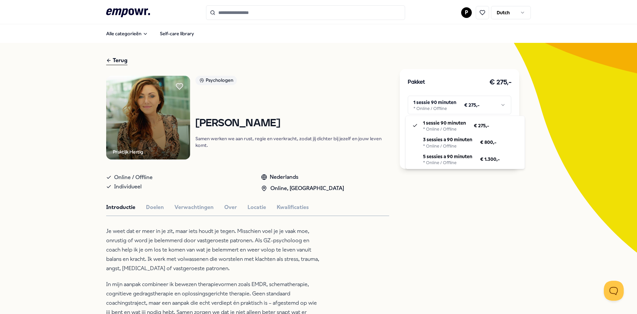  I want to click on span: € 800,-, so click(488, 142).